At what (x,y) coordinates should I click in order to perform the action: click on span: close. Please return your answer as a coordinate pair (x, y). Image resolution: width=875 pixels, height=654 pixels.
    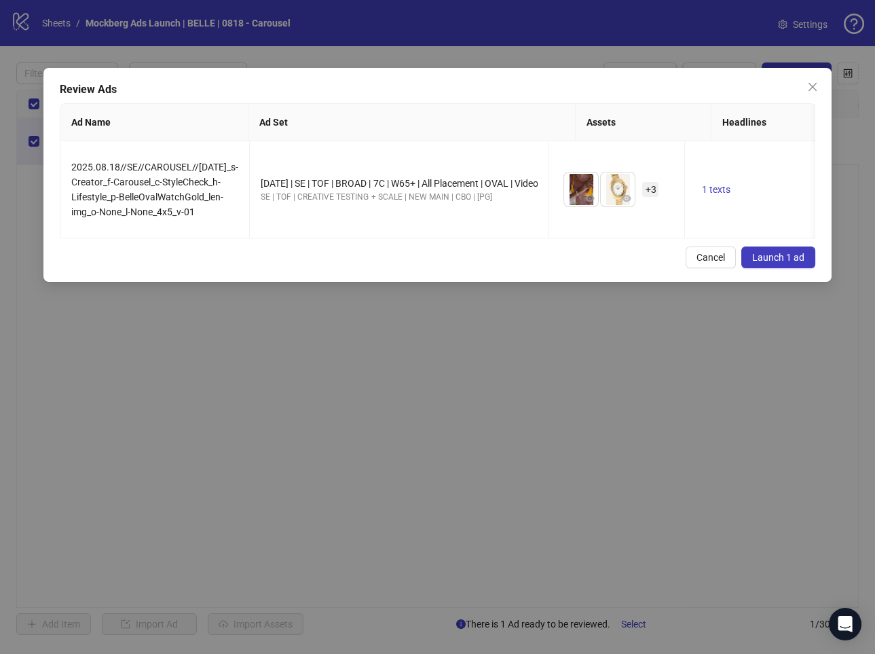
    Looking at the image, I should click on (813, 87).